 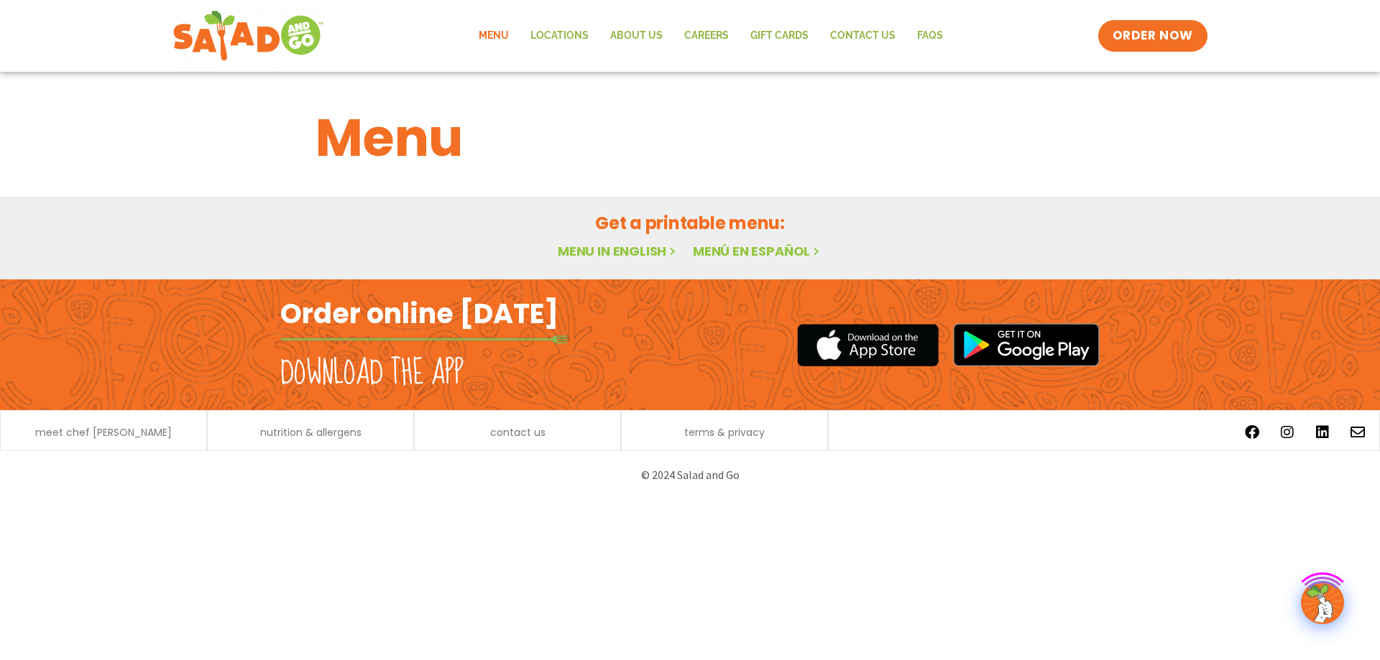 What do you see at coordinates (1026, 345) in the screenshot?
I see `img: google_play` at bounding box center [1026, 345].